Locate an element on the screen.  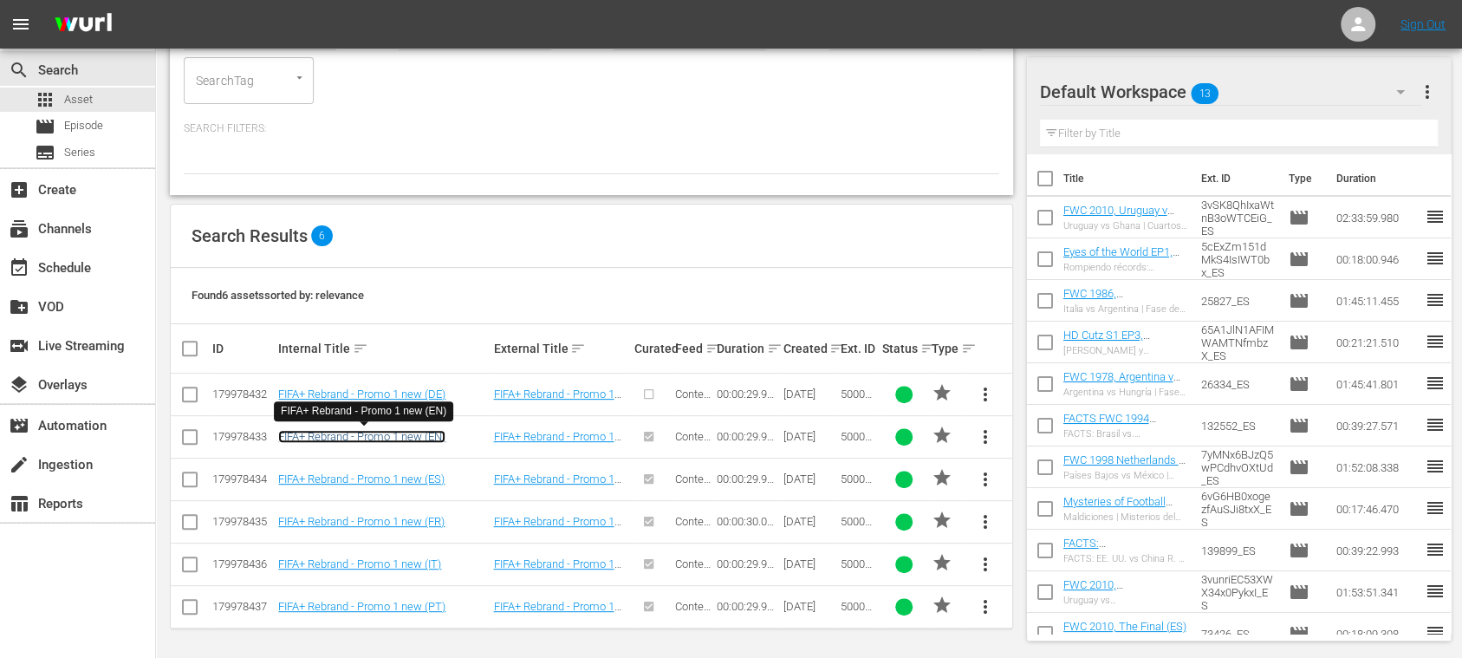
span: 500017_ITA is located at coordinates (856, 570).